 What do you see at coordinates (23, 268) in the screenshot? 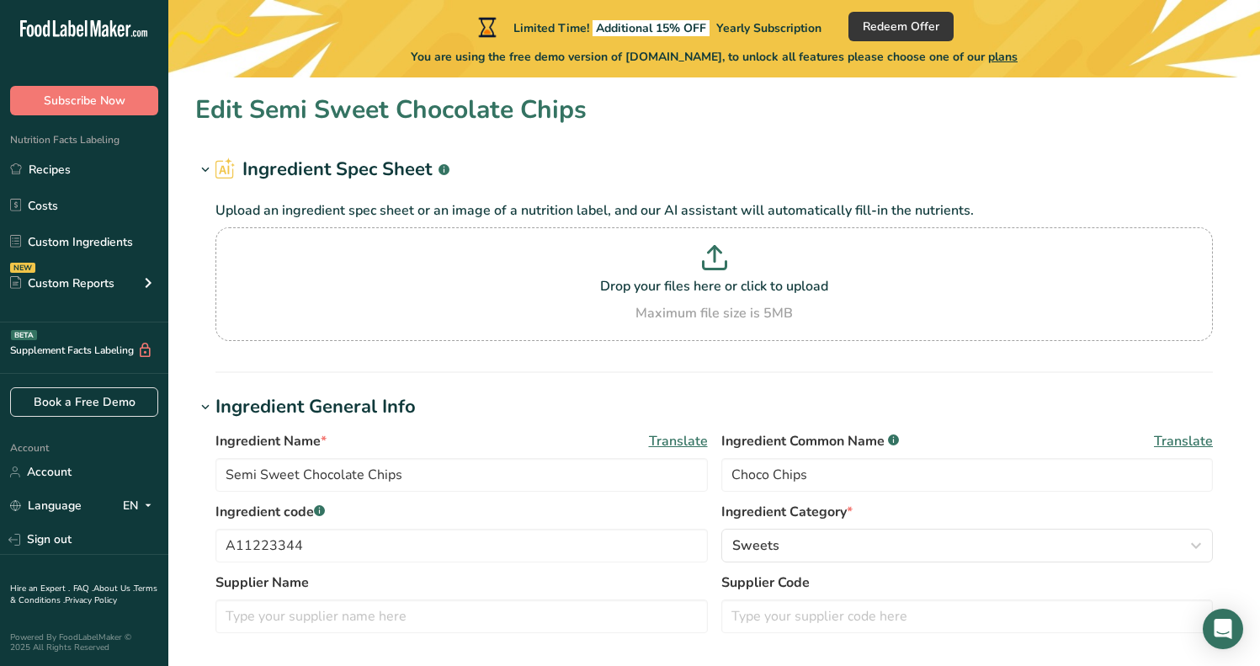
I see `div: NEW` at bounding box center [23, 268].